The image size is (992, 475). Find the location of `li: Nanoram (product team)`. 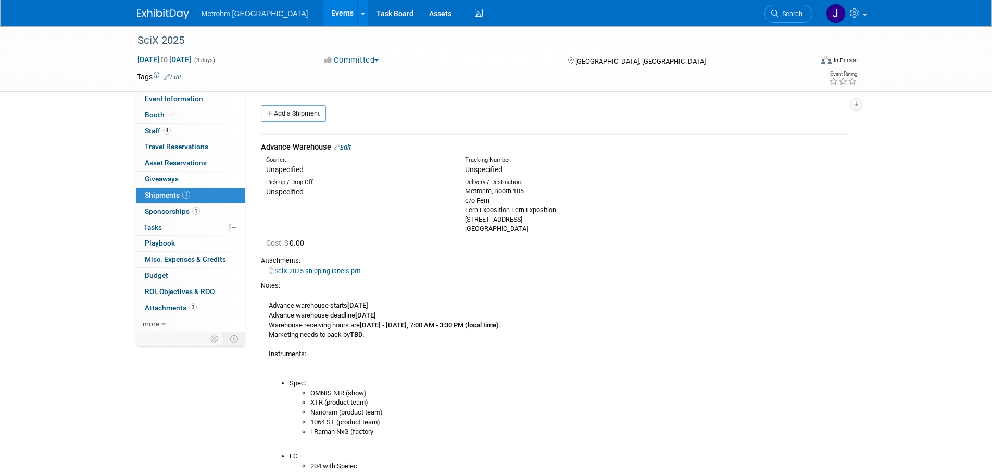

li: Nanoram (product team) is located at coordinates (579, 412).